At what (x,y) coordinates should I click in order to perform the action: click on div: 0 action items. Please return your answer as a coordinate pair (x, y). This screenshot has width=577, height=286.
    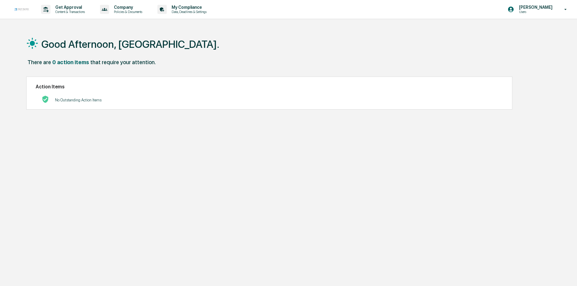
    Looking at the image, I should click on (71, 62).